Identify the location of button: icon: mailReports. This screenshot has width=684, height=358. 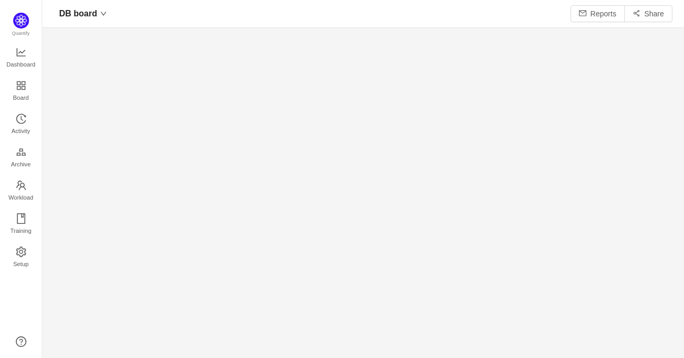
(598, 14).